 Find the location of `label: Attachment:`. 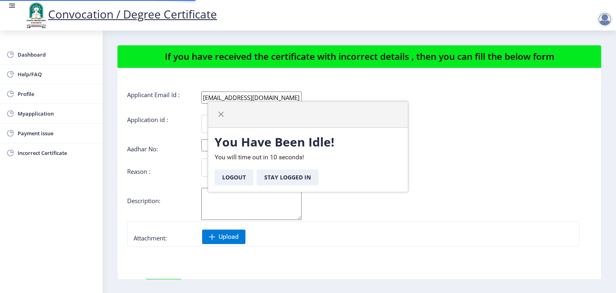

label: Attachment: is located at coordinates (150, 238).